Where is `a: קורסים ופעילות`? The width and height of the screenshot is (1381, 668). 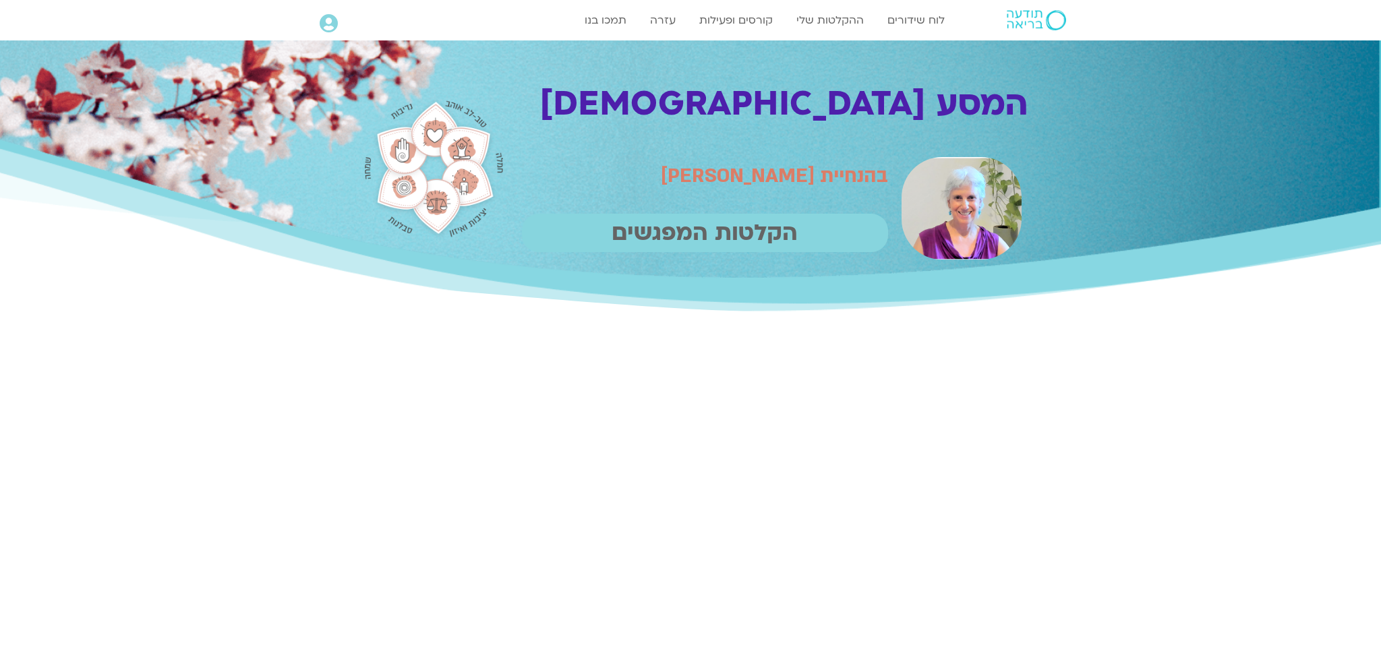 a: קורסים ופעילות is located at coordinates (736, 20).